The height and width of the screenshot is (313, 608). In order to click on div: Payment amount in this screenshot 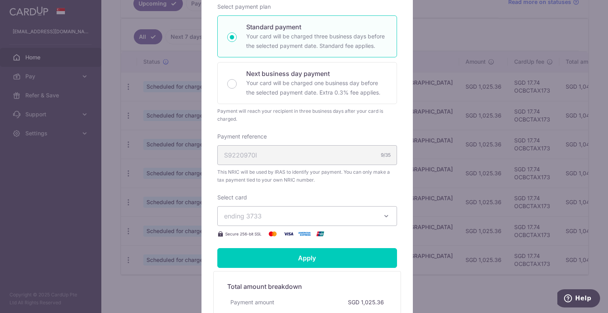, I will do `click(252, 302)`.